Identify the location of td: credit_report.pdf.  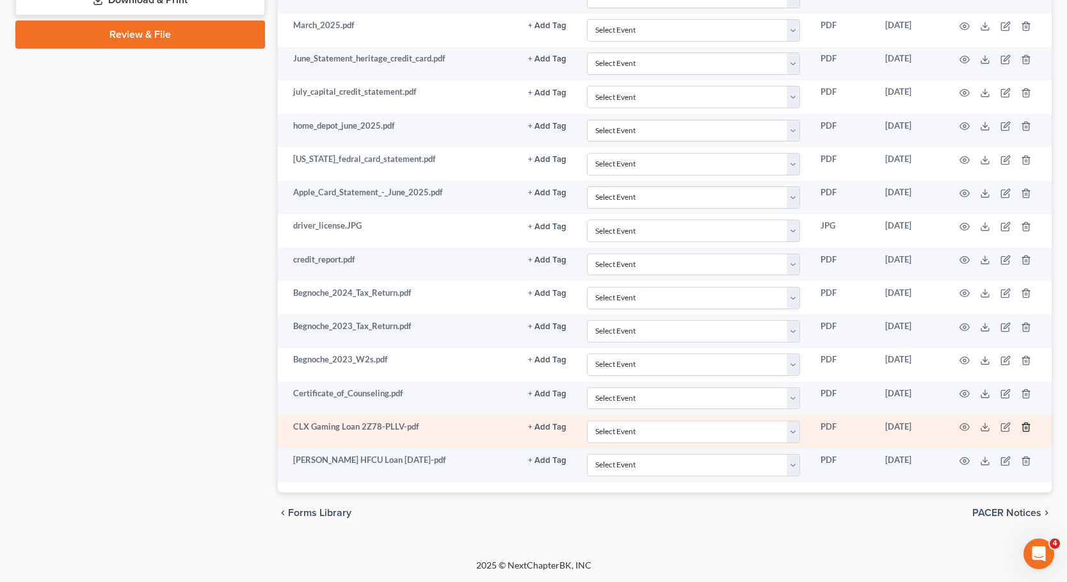
(397, 264).